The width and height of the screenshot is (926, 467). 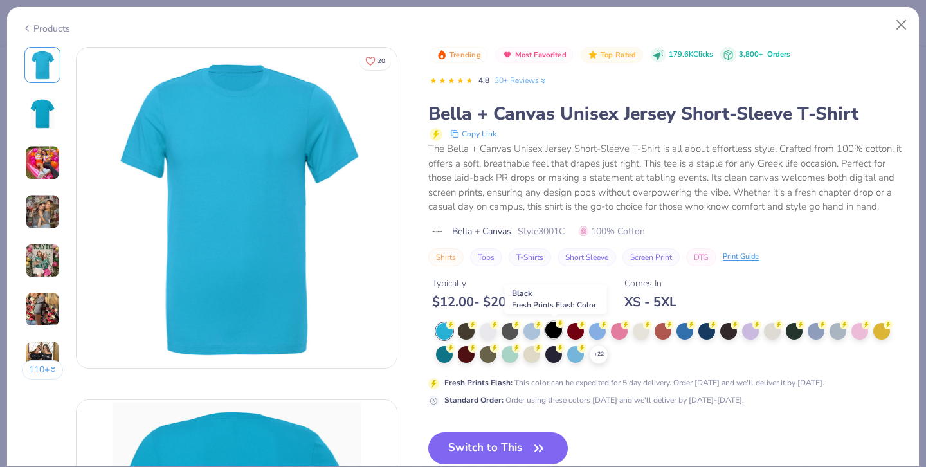 I want to click on button: Short Sleeve, so click(x=586, y=257).